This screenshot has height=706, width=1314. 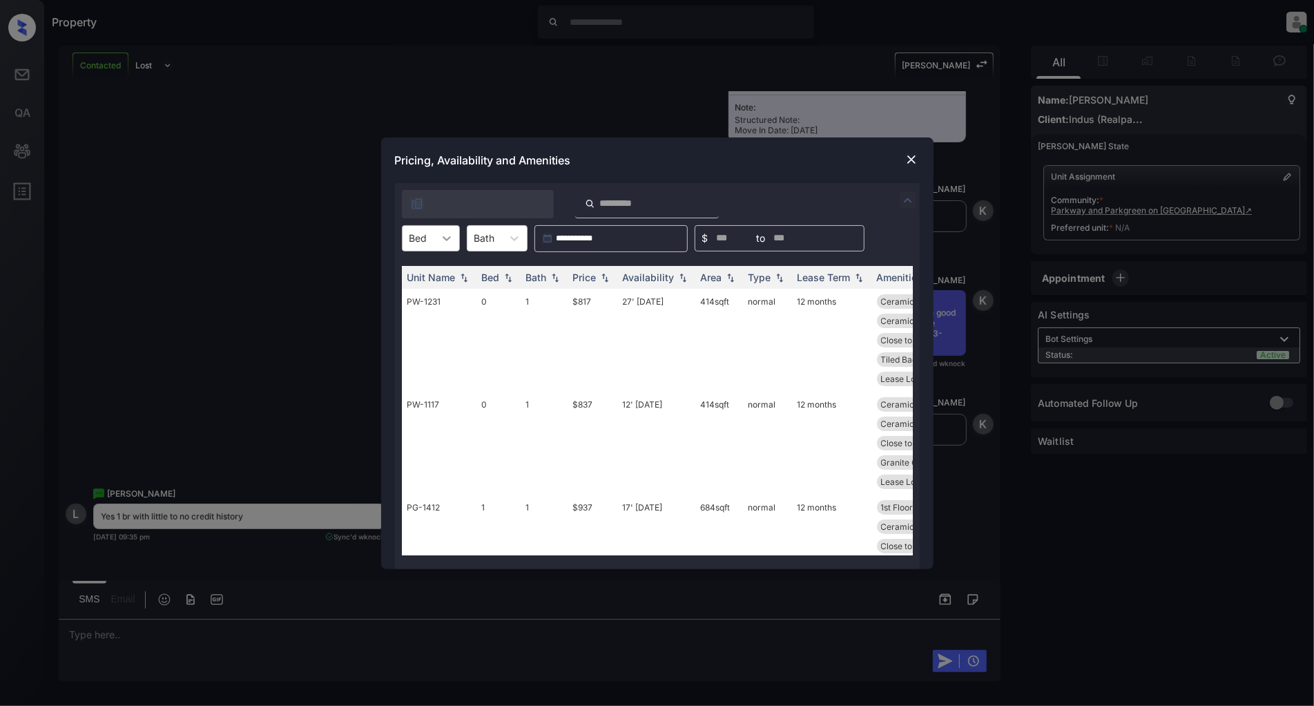 What do you see at coordinates (439, 340) in the screenshot?
I see `td: PW-1231` at bounding box center [439, 340].